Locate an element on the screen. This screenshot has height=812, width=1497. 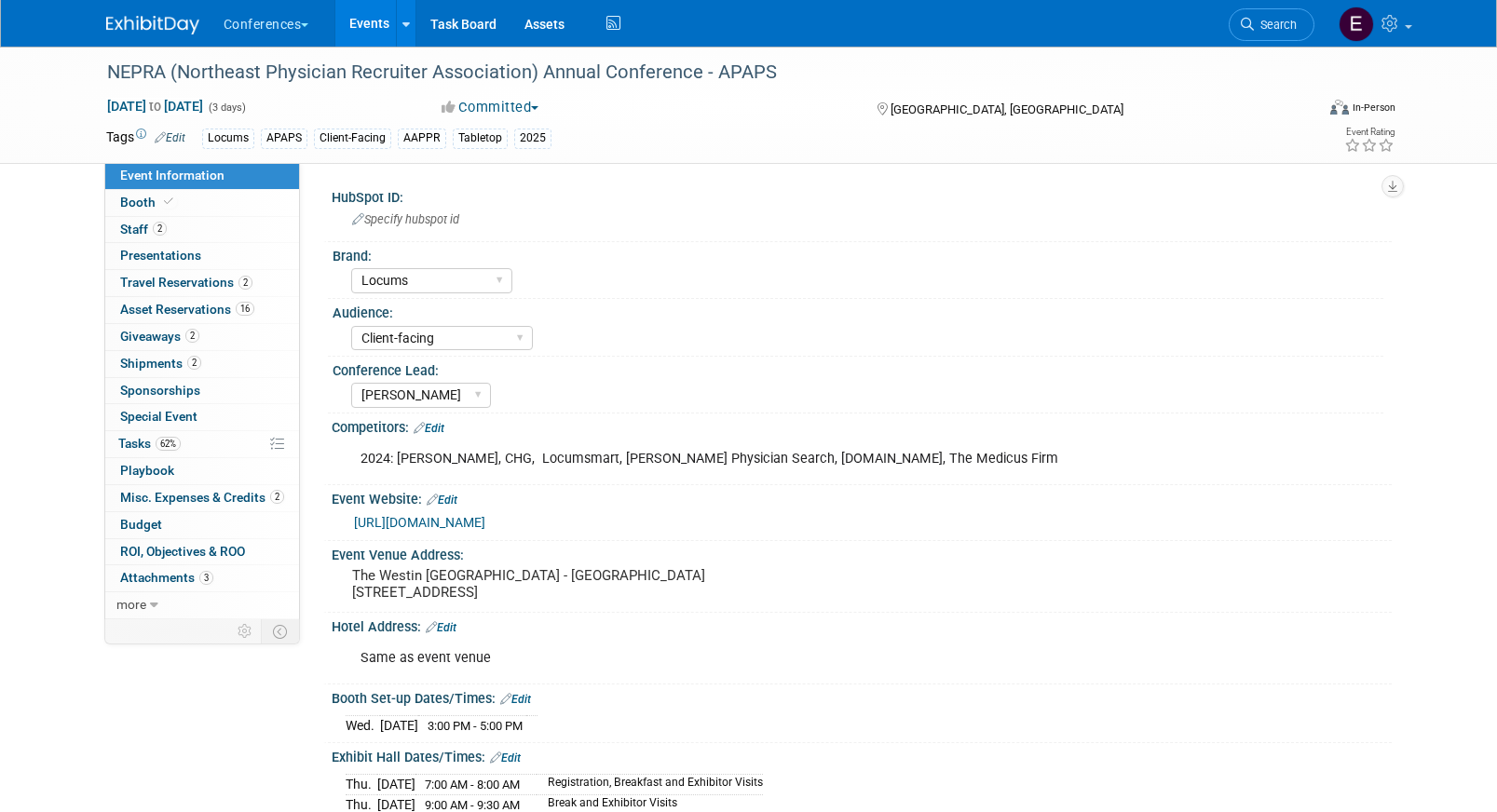
a: Giveaways2 is located at coordinates (202, 337).